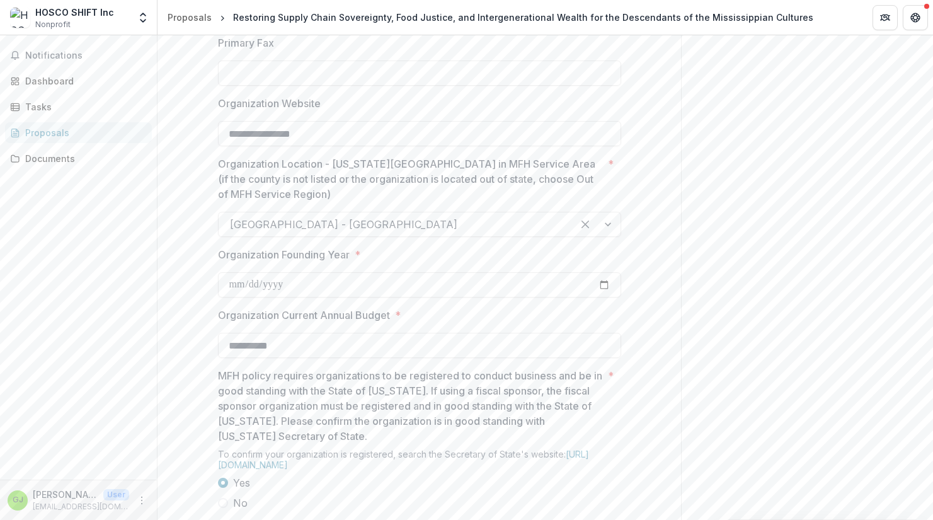 This screenshot has width=933, height=520. What do you see at coordinates (74, 12) in the screenshot?
I see `div: HOSCO SHIFT Inc` at bounding box center [74, 12].